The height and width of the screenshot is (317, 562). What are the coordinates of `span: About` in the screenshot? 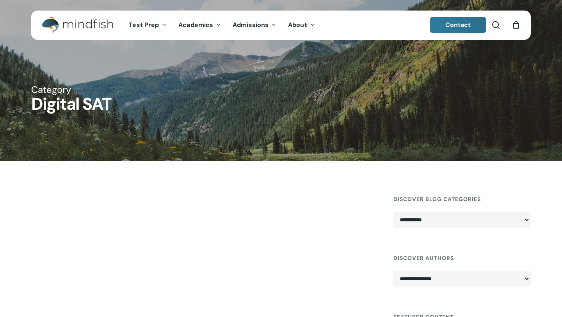 It's located at (298, 25).